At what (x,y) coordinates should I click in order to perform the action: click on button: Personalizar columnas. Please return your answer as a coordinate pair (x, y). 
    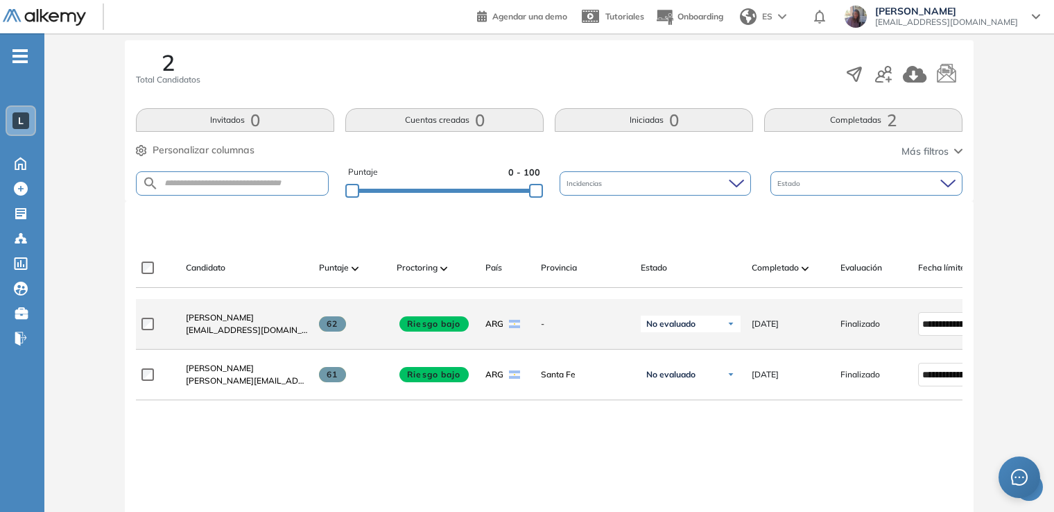
    Looking at the image, I should click on (195, 150).